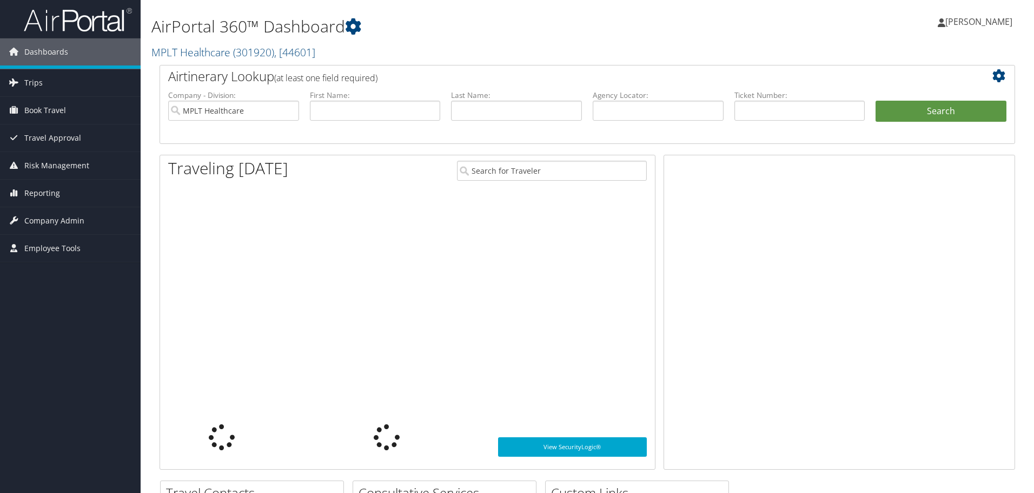 This screenshot has height=493, width=1034. What do you see at coordinates (517, 95) in the screenshot?
I see `label: Last Name:` at bounding box center [517, 95].